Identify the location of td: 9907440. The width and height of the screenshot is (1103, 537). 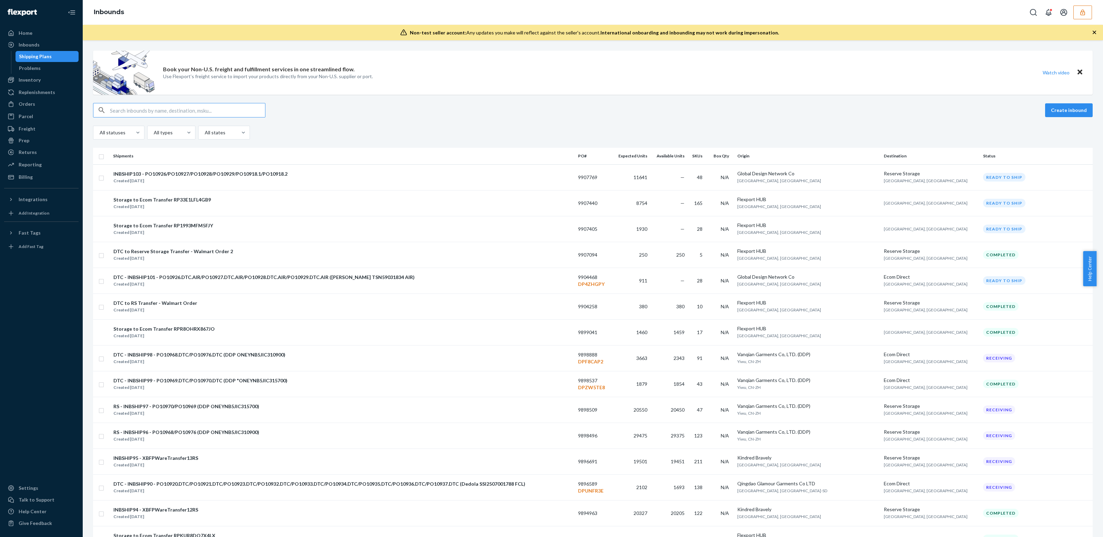
(593, 203).